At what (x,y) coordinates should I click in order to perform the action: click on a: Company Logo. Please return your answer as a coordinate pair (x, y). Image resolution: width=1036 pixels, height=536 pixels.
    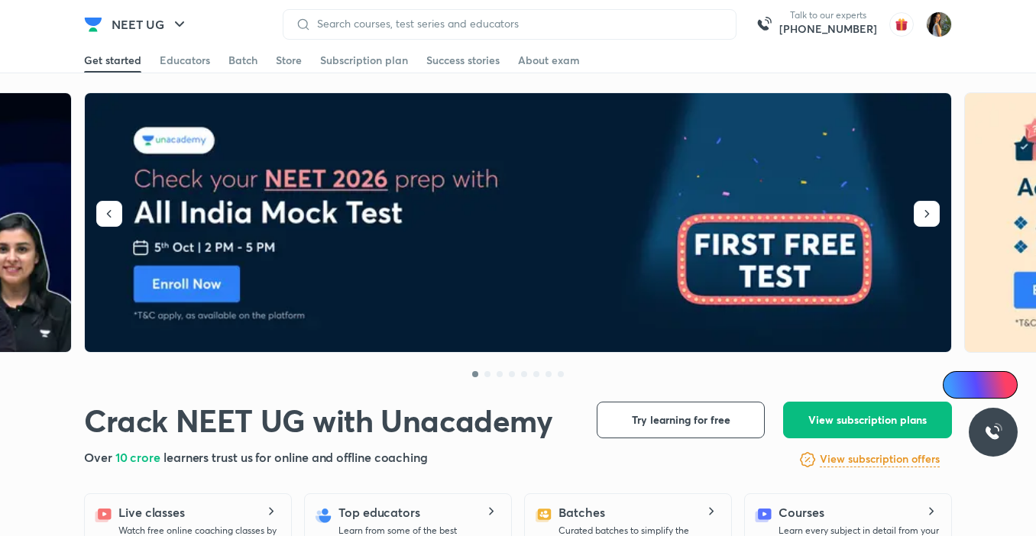
    Looking at the image, I should click on (93, 24).